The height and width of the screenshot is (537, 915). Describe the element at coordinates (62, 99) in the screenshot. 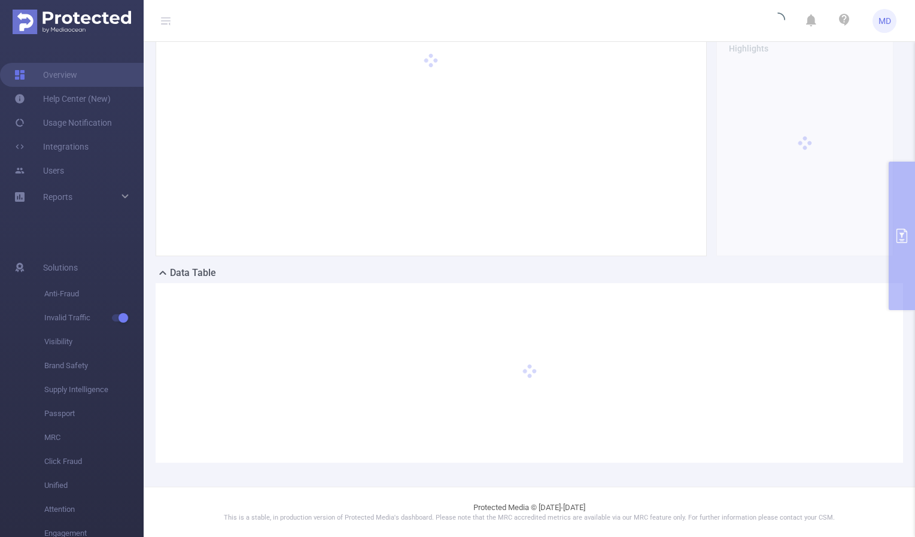

I see `a: Help Center (New)` at that location.